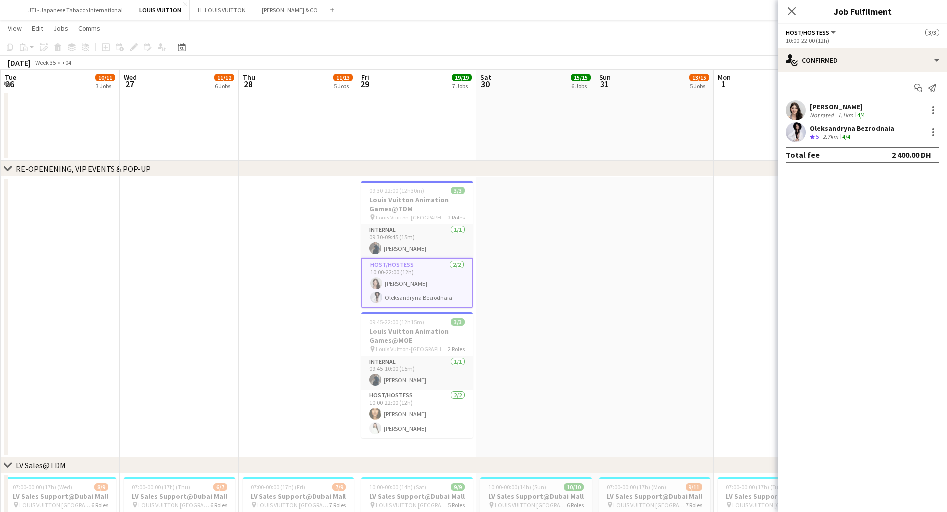  Describe the element at coordinates (485, 84) in the screenshot. I see `span: 30` at that location.